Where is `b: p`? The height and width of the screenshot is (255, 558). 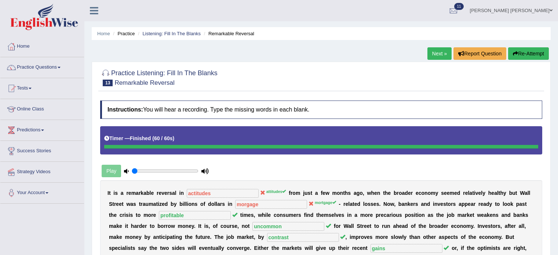 b: p is located at coordinates (463, 204).